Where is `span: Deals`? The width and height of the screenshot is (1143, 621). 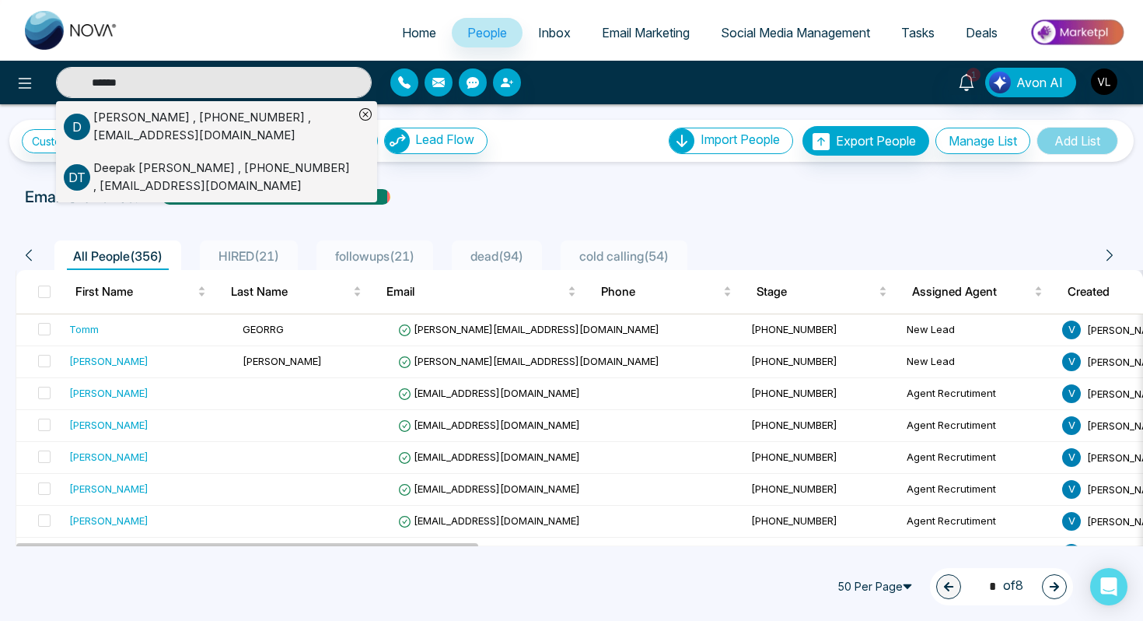
span: Deals is located at coordinates (981, 33).